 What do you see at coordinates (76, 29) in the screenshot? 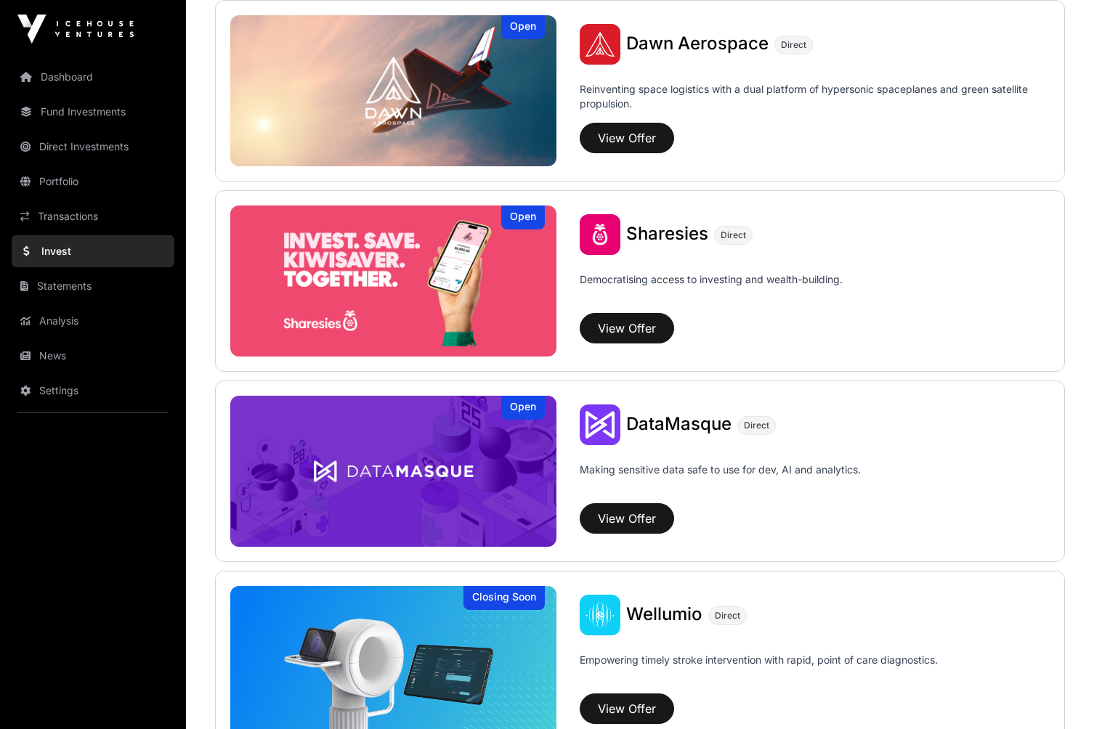
I see `img: Icehouse Ventures Logo` at bounding box center [76, 29].